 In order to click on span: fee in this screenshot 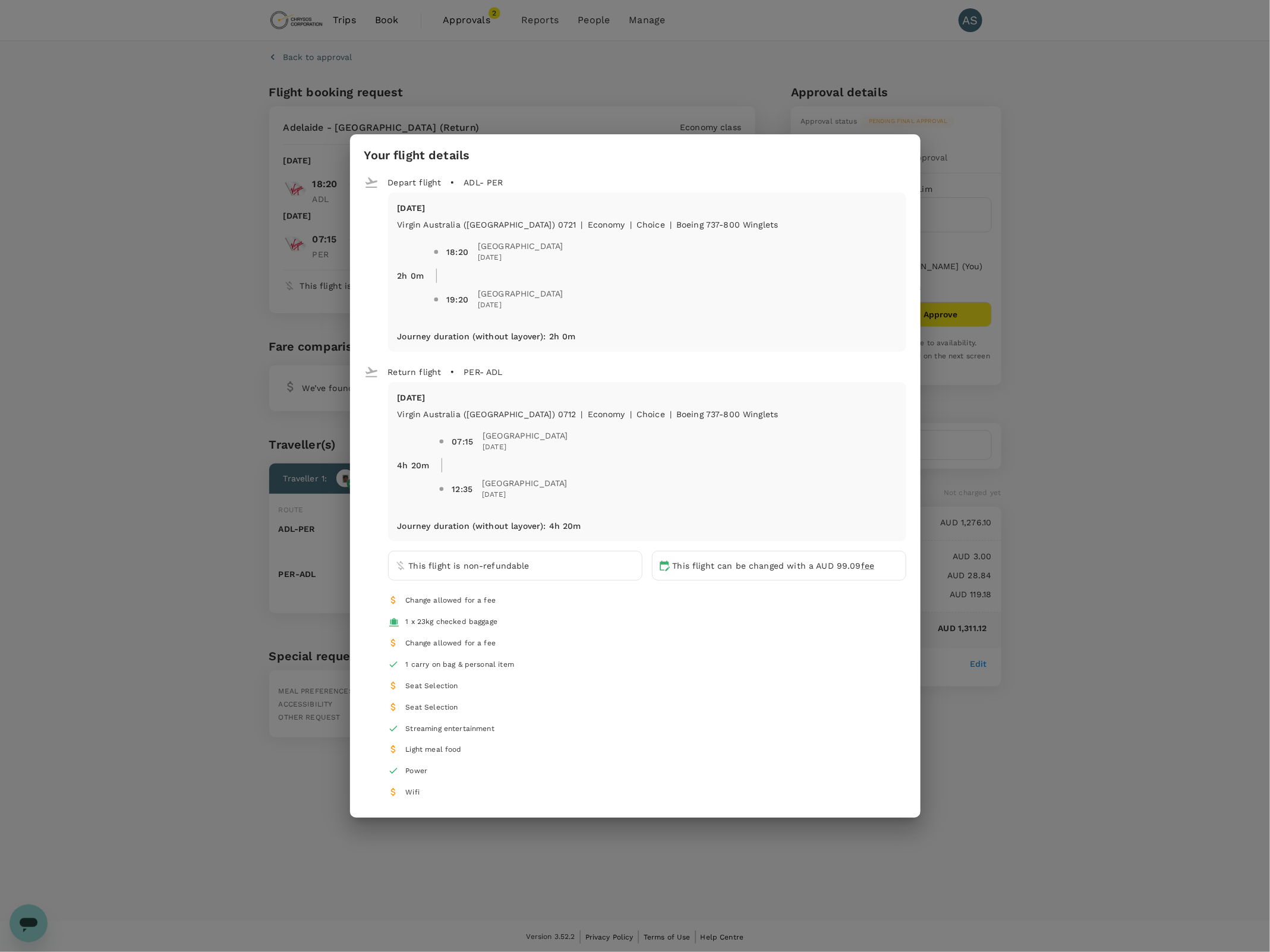, I will do `click(868, 566)`.